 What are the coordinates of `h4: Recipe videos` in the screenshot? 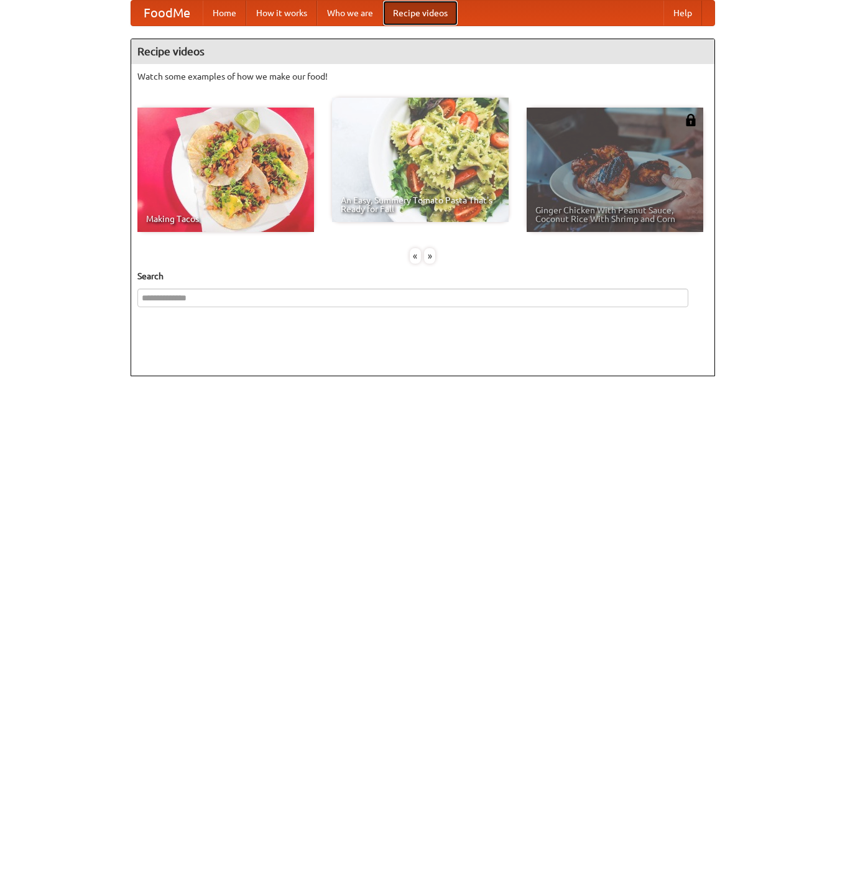 It's located at (423, 52).